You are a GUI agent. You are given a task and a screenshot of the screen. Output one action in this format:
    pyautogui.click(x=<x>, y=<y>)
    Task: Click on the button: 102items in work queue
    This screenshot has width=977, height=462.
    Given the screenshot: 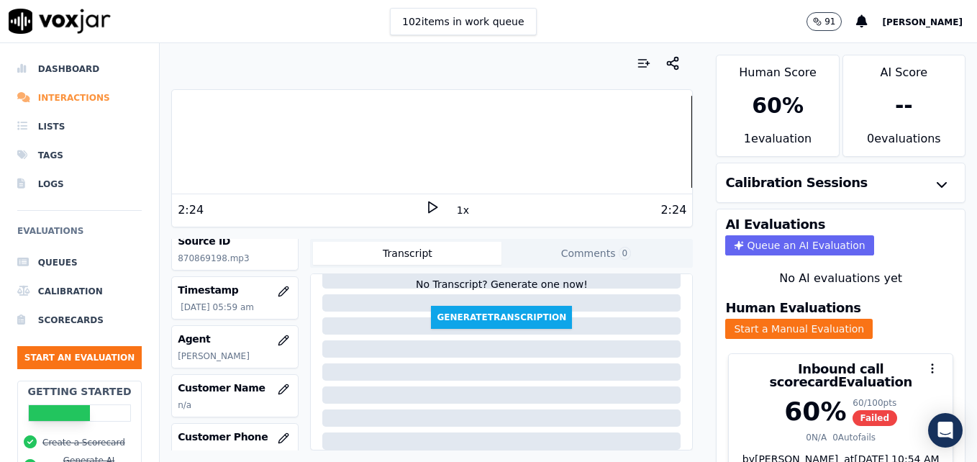 What is the action you would take?
    pyautogui.click(x=463, y=22)
    